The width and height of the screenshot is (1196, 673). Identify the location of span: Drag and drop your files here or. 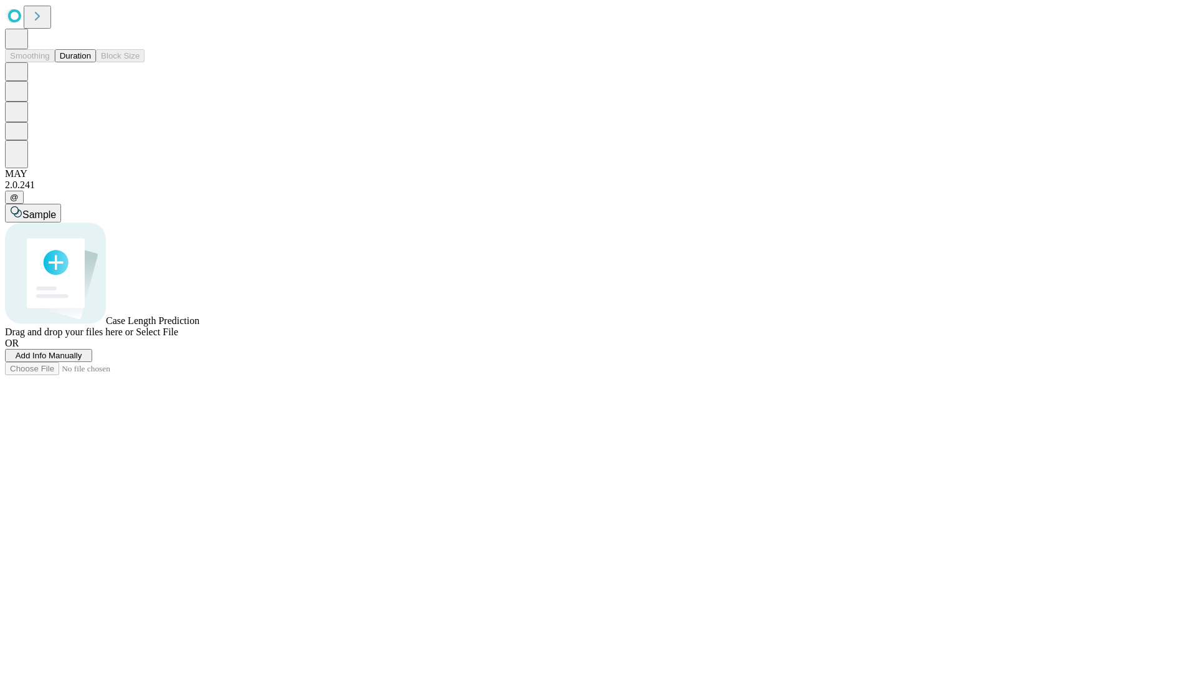
(69, 331).